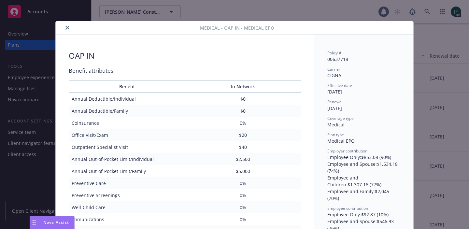  Describe the element at coordinates (127, 87) in the screenshot. I see `th: Benefit` at that location.